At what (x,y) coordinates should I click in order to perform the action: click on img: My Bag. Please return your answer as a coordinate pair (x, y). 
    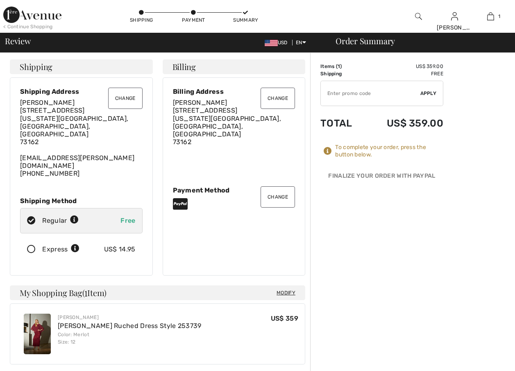
    Looking at the image, I should click on (490, 16).